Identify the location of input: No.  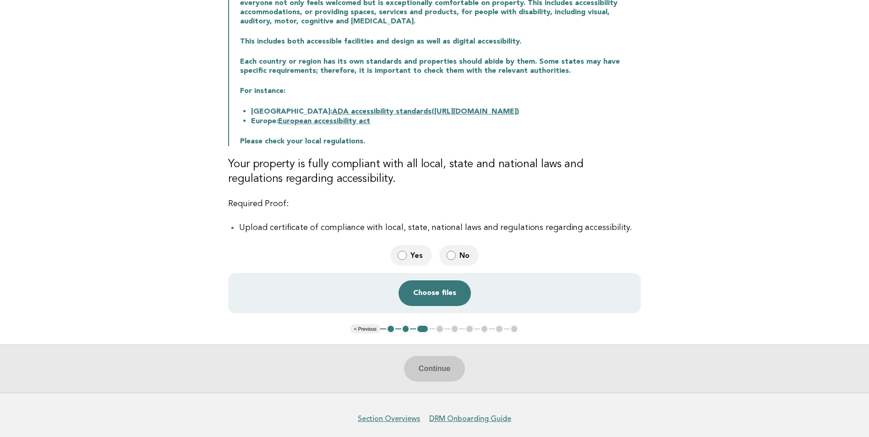
(451, 255).